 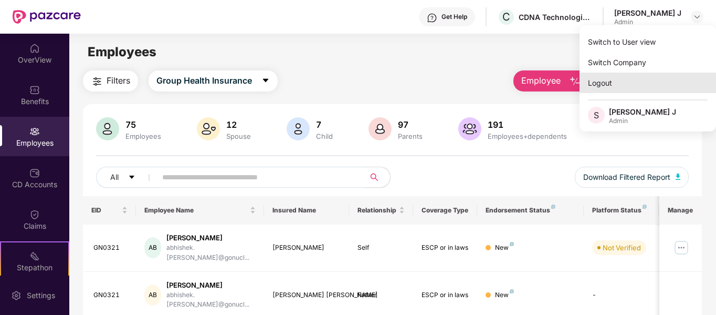 I want to click on img: svg+xml;base64,PHN2ZyBpZD0iSG9tZSIgeG1sbnM9Imh0dHA6Ly93d3cudzMub3JnLzIwMDAvc3ZnIiB3aWR0aD0iMjAiIG..., so click(x=35, y=48).